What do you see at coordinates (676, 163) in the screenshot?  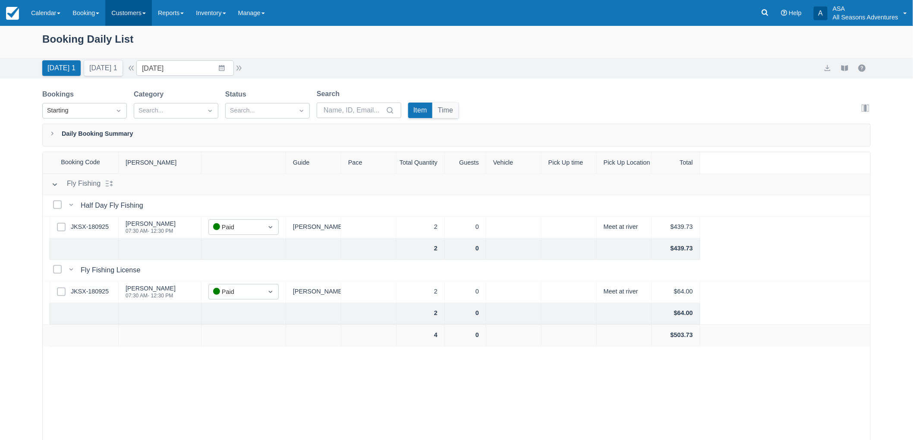 I see `div: Total` at bounding box center [676, 163].